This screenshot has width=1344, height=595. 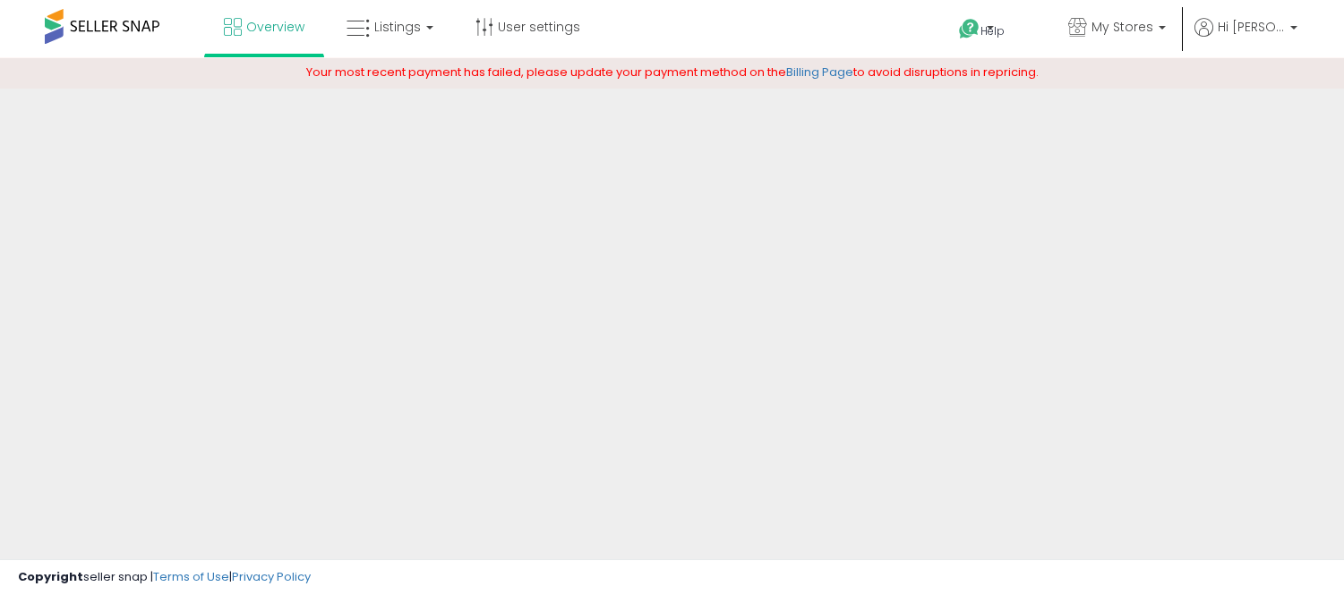 What do you see at coordinates (50, 576) in the screenshot?
I see `strong: Copyright` at bounding box center [50, 576].